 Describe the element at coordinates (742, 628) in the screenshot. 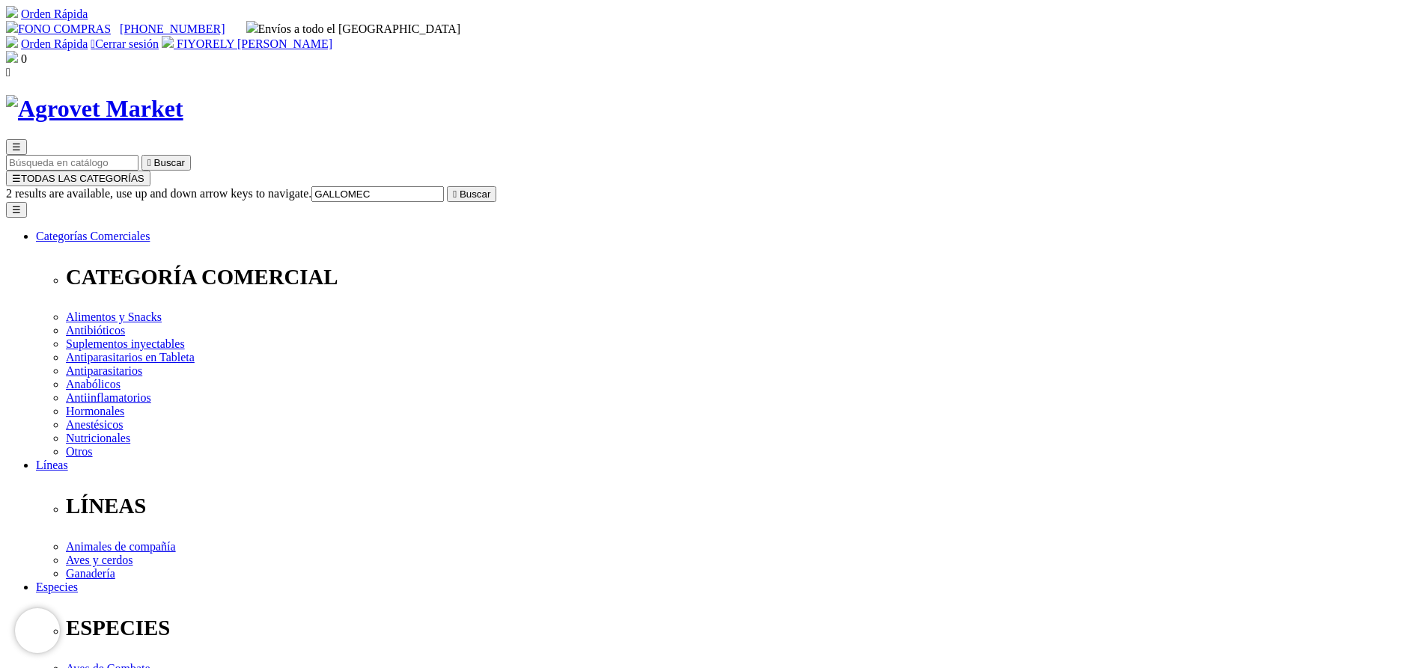

I see `p: ESPECIES` at that location.